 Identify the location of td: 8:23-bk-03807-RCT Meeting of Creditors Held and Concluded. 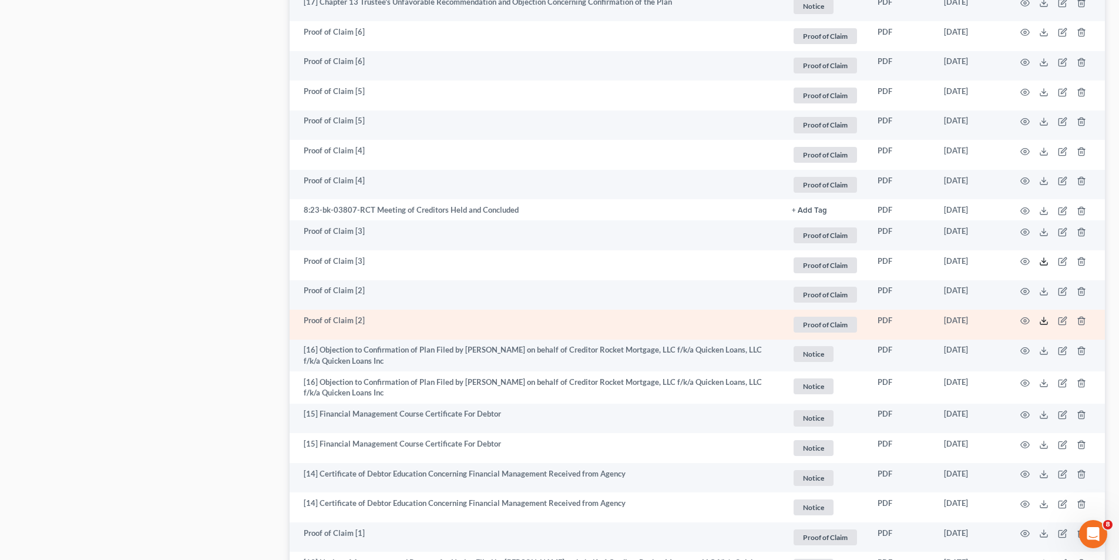
(536, 210).